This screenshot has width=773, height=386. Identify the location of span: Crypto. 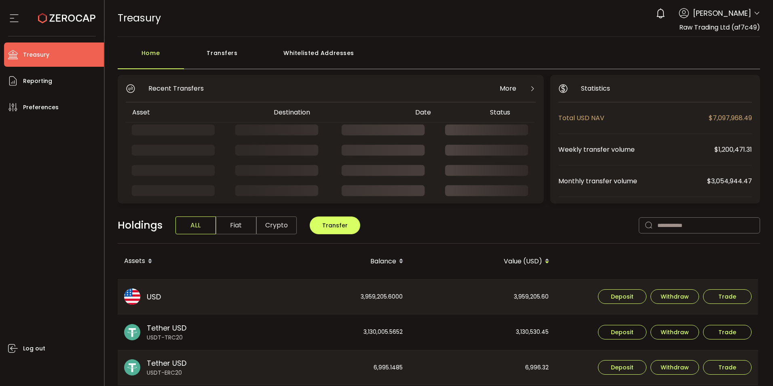
(277, 225).